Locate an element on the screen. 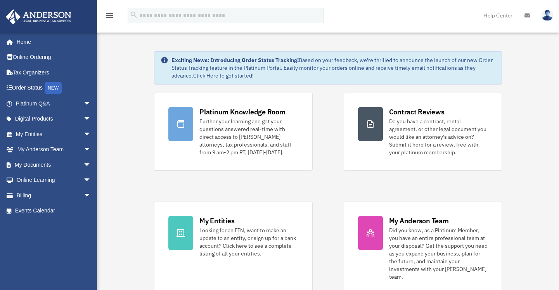 The height and width of the screenshot is (290, 559). div: Contract Reviews is located at coordinates (417, 112).